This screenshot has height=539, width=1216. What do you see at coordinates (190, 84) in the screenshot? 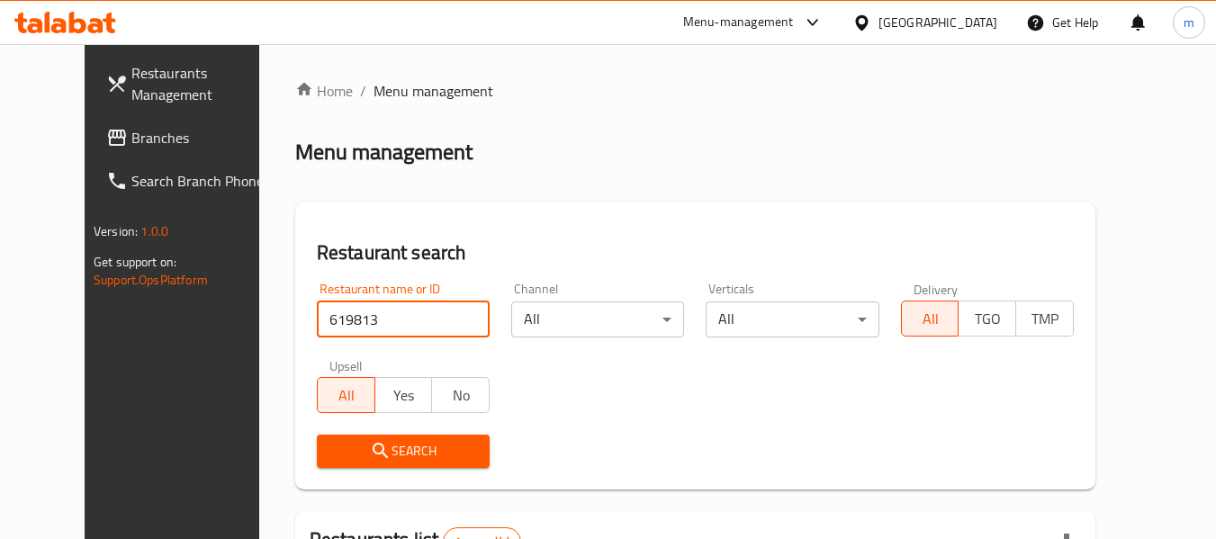
I see `a: Restaurants Management` at bounding box center [190, 84].